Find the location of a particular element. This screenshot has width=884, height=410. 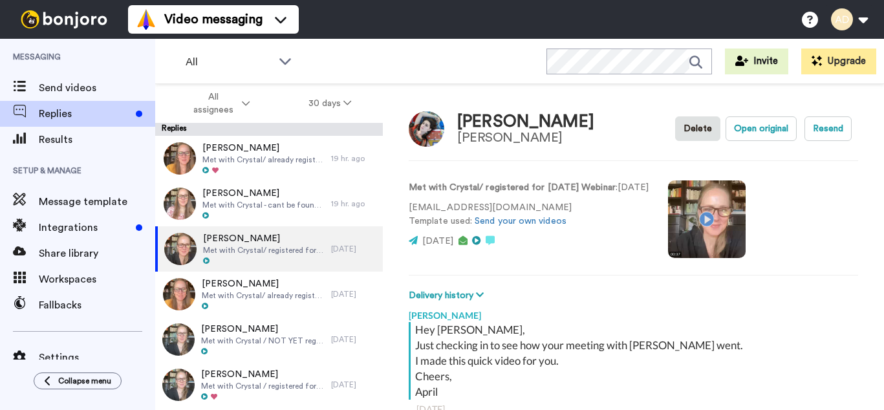

button: Delivery history is located at coordinates (448, 295).